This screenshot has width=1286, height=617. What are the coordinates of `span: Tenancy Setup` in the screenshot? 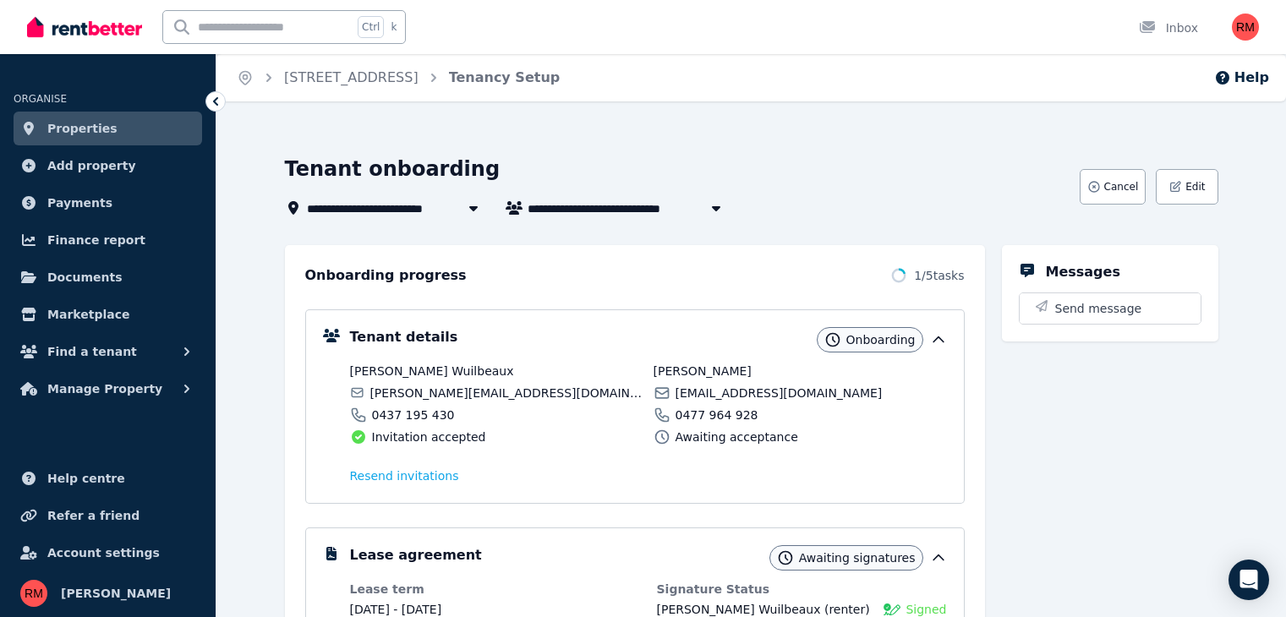 It's located at (505, 78).